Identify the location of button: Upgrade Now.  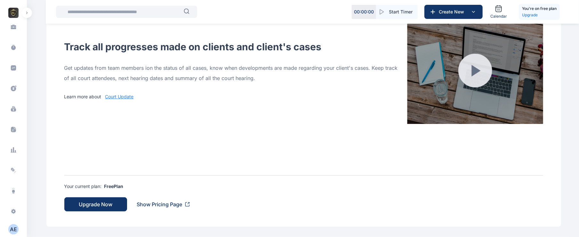
(96, 204).